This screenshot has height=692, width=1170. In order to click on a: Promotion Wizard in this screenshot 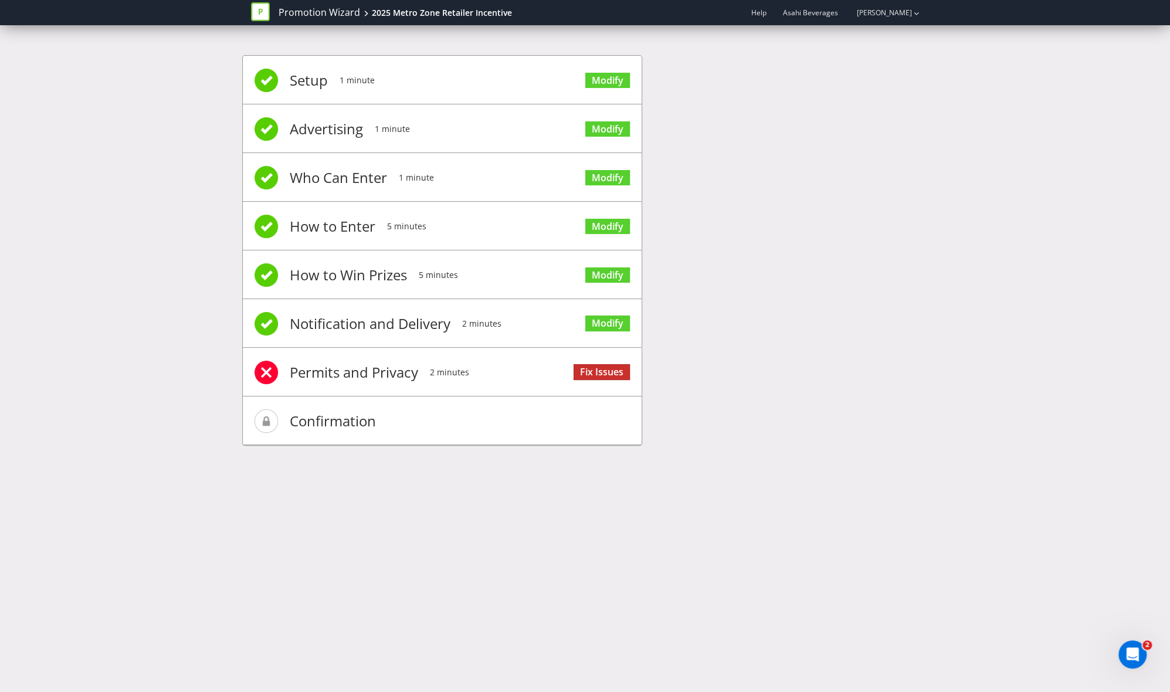, I will do `click(319, 12)`.